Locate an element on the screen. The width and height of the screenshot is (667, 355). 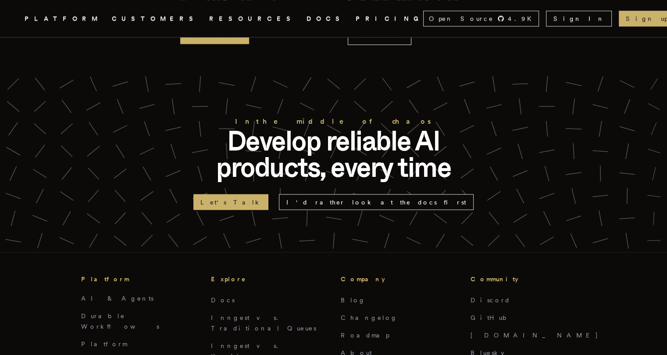
a: Changelog is located at coordinates (369, 317).